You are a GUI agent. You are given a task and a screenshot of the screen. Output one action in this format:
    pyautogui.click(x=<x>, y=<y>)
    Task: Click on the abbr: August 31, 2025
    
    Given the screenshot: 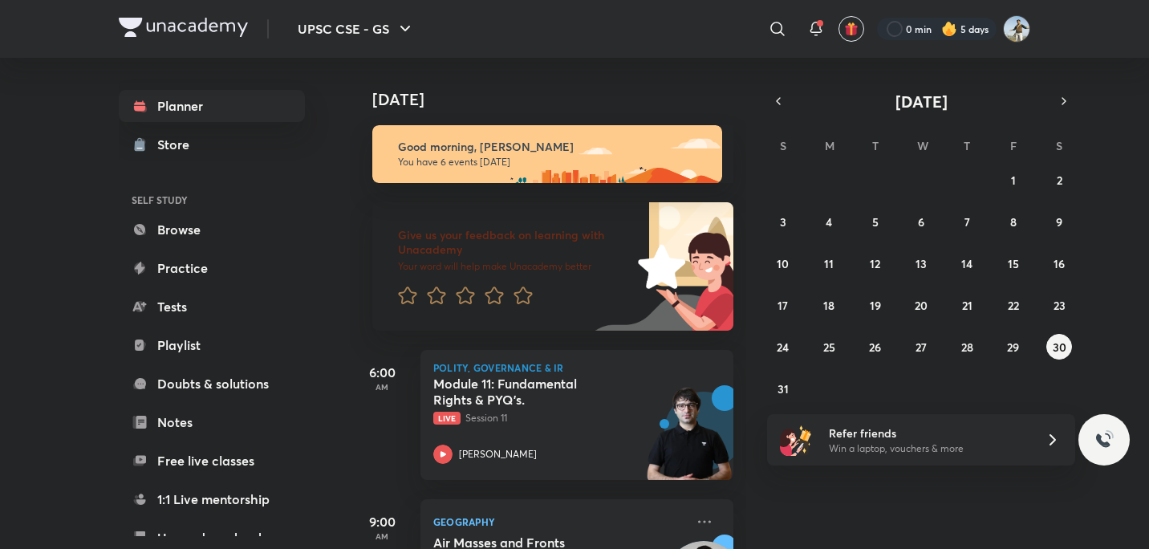 What is the action you would take?
    pyautogui.click(x=783, y=388)
    